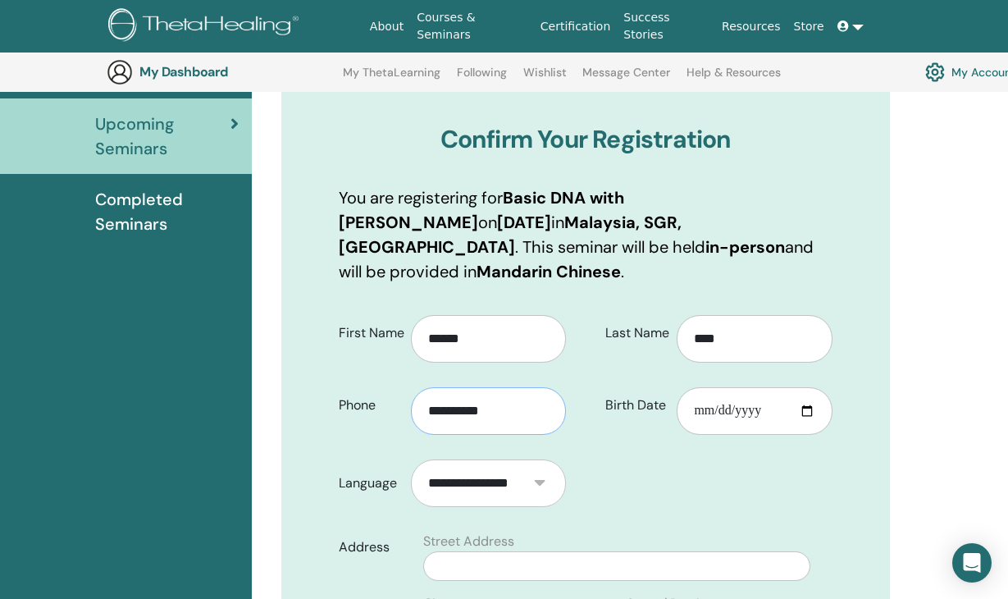  Describe the element at coordinates (666, 26) in the screenshot. I see `a: Success Stories` at that location.